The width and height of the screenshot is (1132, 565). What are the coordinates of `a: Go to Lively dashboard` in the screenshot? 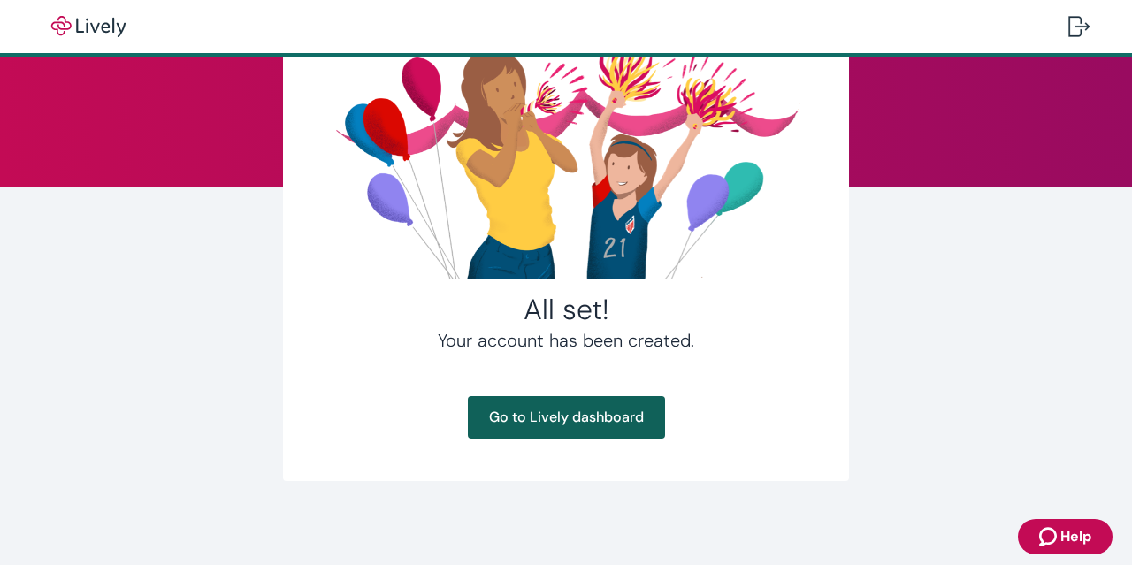 It's located at (566, 418).